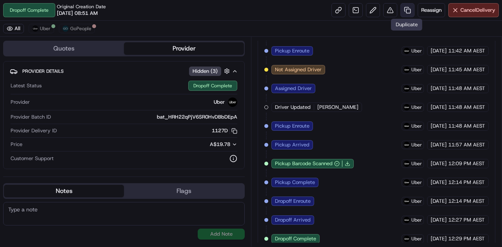  What do you see at coordinates (467, 70) in the screenshot?
I see `span: 11:45 AM AEST` at bounding box center [467, 70].